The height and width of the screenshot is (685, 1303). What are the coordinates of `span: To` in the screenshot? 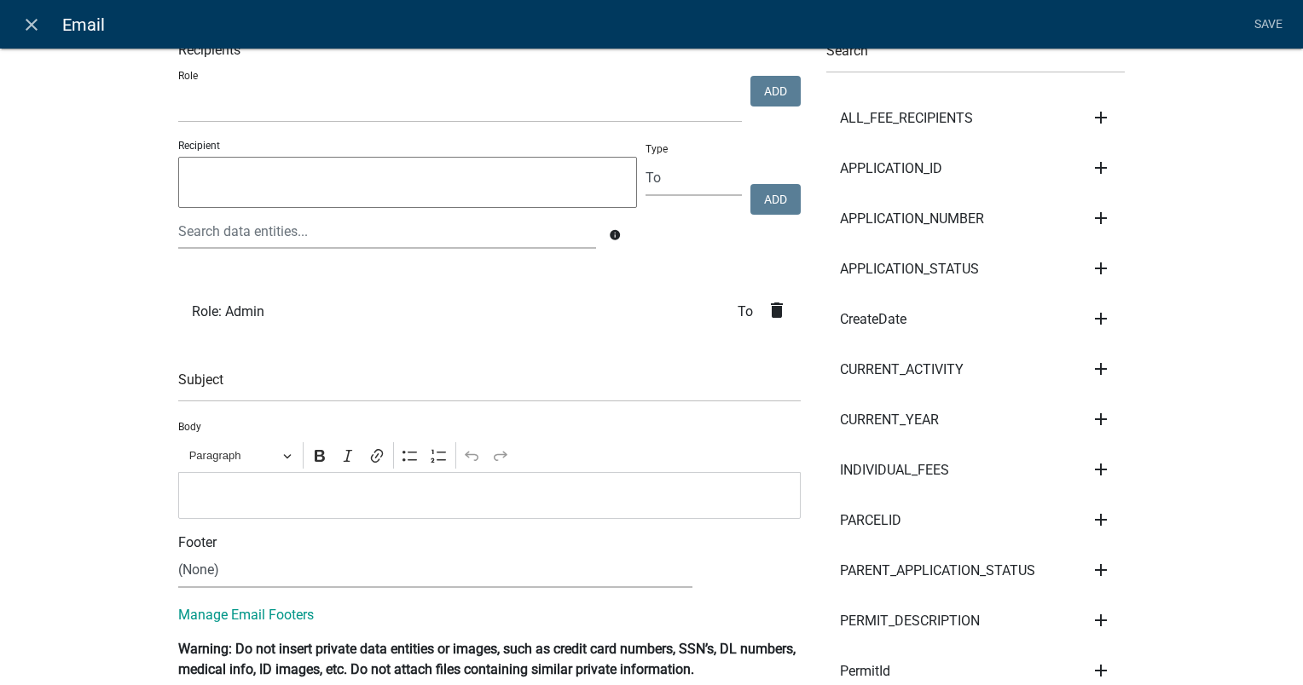 It's located at (752, 312).